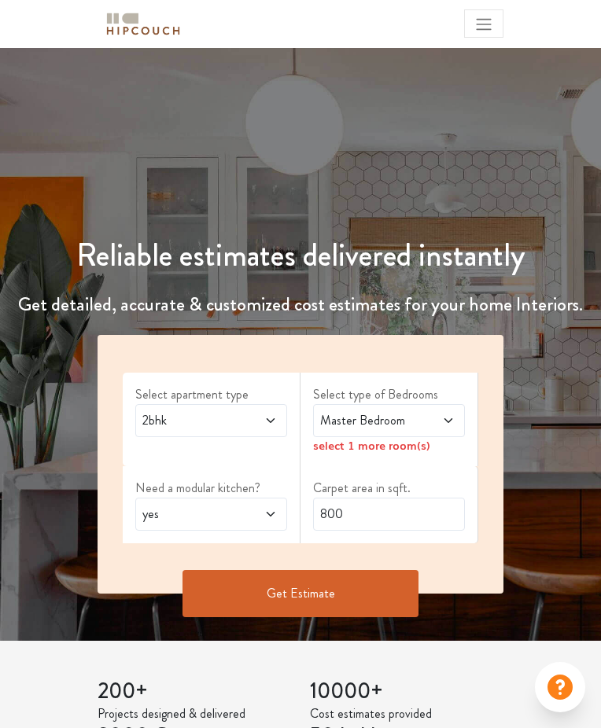 This screenshot has height=728, width=601. What do you see at coordinates (484, 24) in the screenshot?
I see `button: Toggle navigation` at bounding box center [484, 24].